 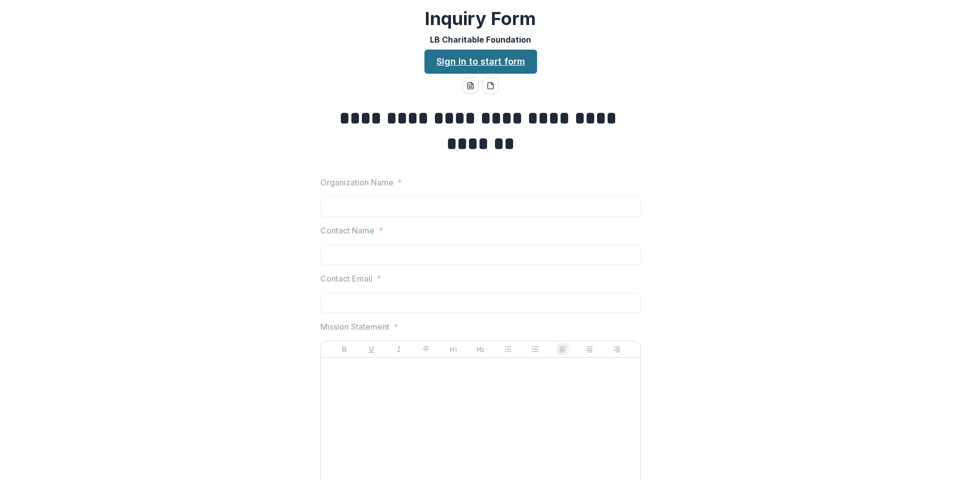 What do you see at coordinates (344, 349) in the screenshot?
I see `button: Bold` at bounding box center [344, 349].